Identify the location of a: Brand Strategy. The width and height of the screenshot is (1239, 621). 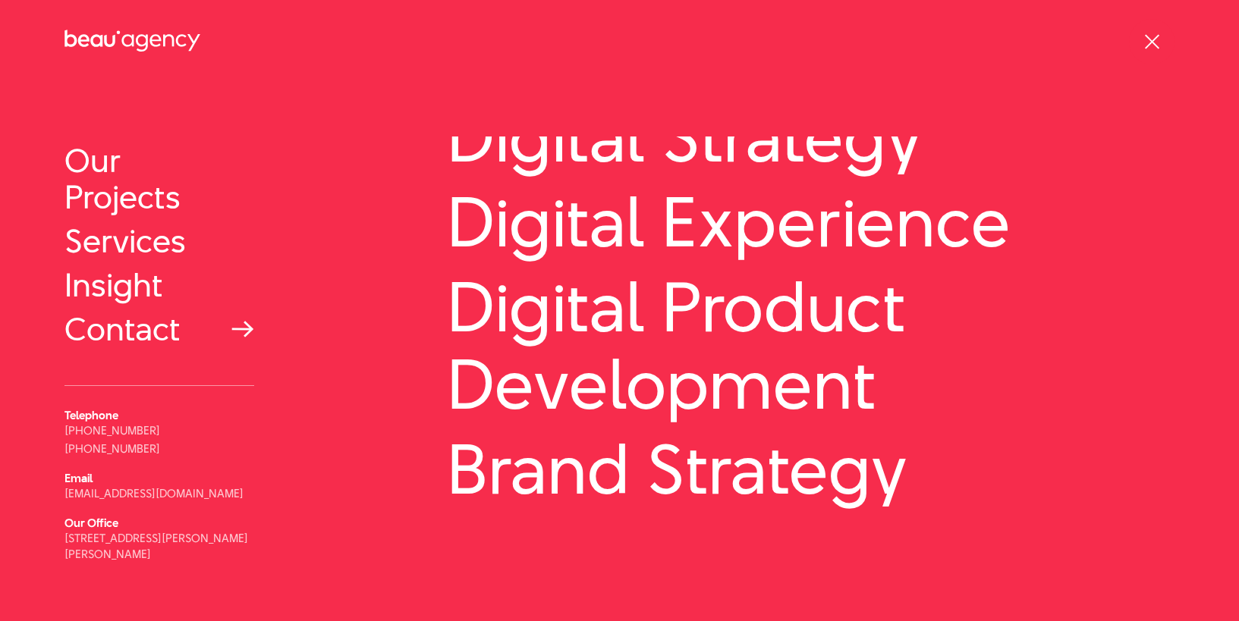
(810, 469).